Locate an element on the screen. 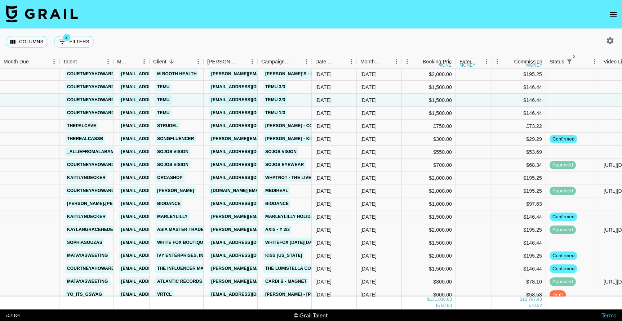  a: Mediheal is located at coordinates (277, 191).